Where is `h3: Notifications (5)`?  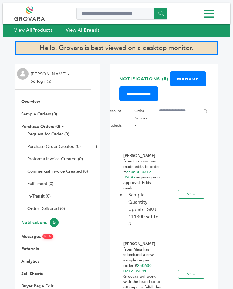 h3: Notifications (5) is located at coordinates (144, 79).